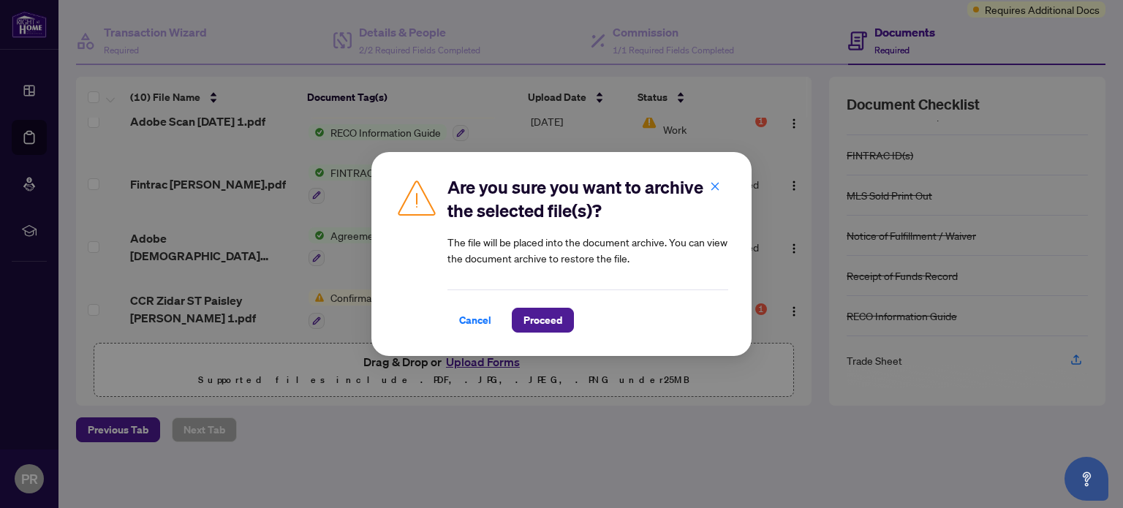 This screenshot has height=508, width=1123. I want to click on h2: Are you sure you want to archive the selected file(s)?, so click(588, 199).